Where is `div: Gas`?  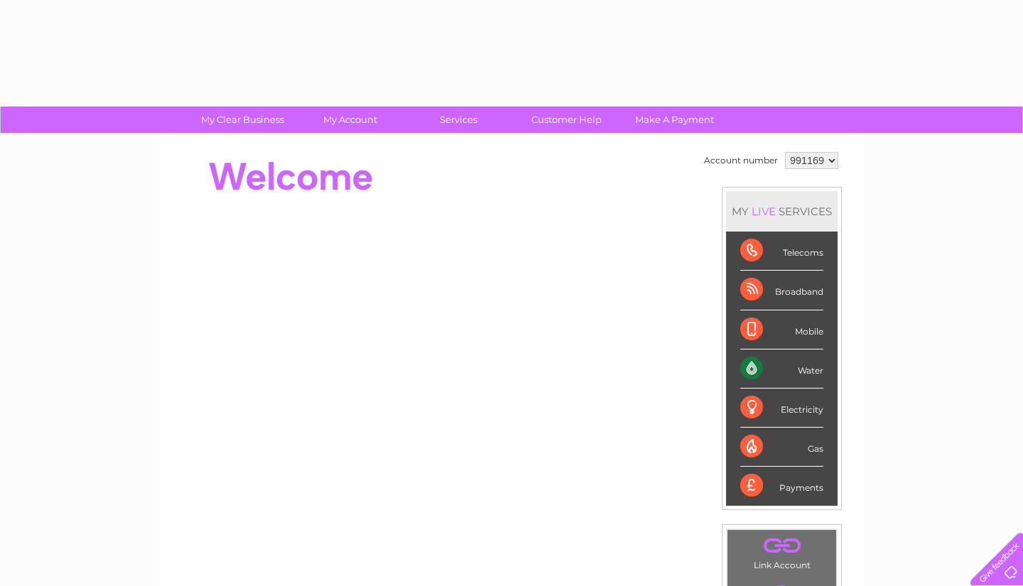
div: Gas is located at coordinates (781, 447).